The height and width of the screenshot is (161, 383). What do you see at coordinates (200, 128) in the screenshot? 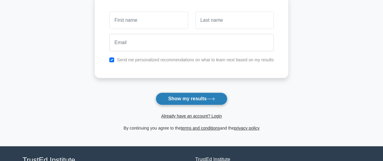
I see `a: terms and conditions` at bounding box center [200, 128].